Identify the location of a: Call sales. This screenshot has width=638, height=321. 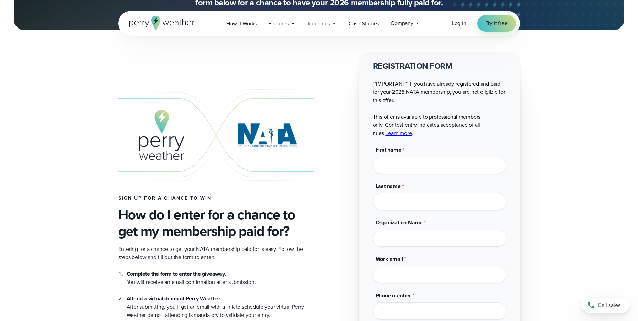
(605, 305).